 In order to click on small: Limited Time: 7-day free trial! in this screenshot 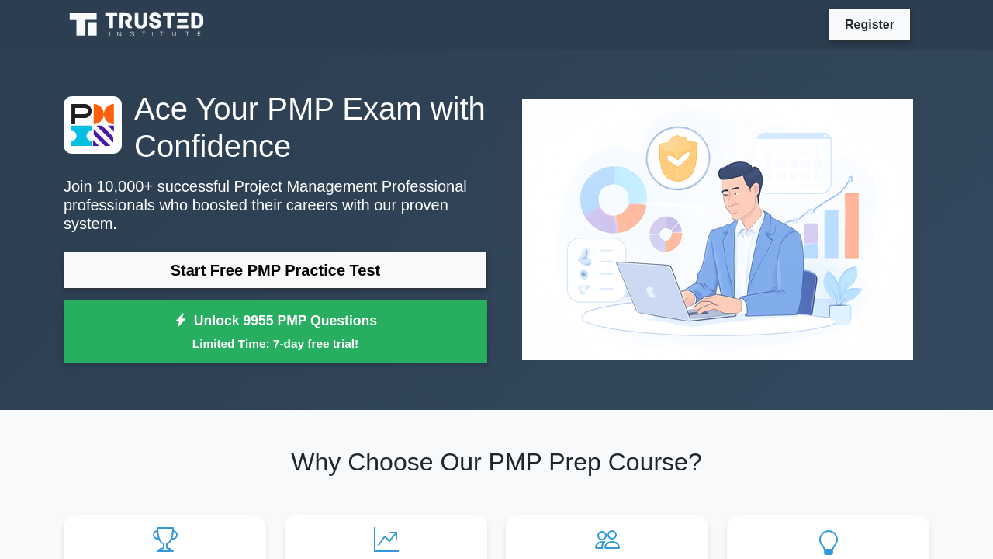, I will do `click(275, 343)`.